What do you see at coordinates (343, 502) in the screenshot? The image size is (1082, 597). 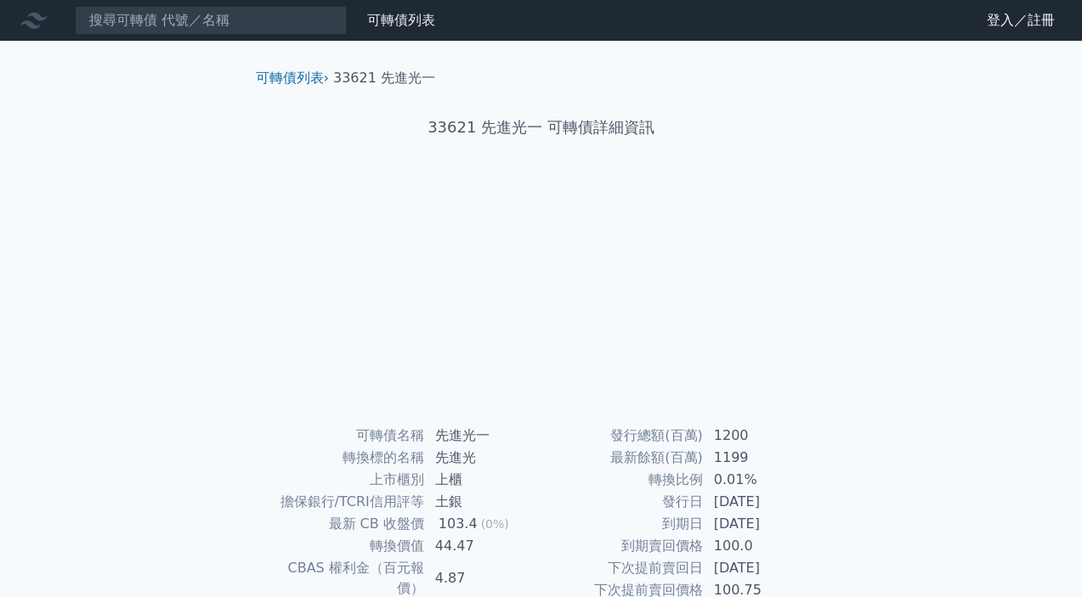 I see `td: 擔保銀行/TCRI信用評等` at bounding box center [343, 502].